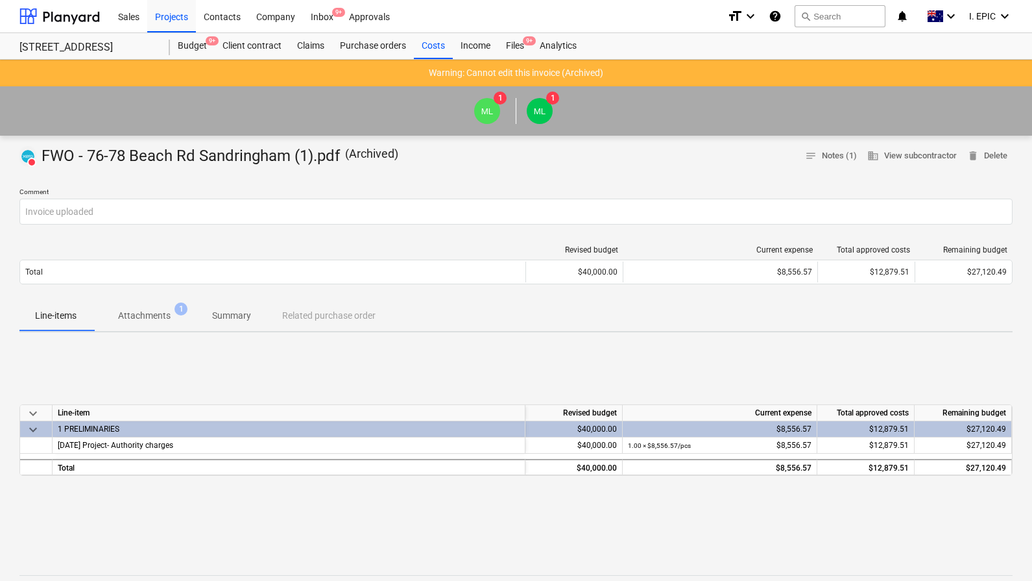  What do you see at coordinates (912, 156) in the screenshot?
I see `span: View subcontractor` at bounding box center [912, 156].